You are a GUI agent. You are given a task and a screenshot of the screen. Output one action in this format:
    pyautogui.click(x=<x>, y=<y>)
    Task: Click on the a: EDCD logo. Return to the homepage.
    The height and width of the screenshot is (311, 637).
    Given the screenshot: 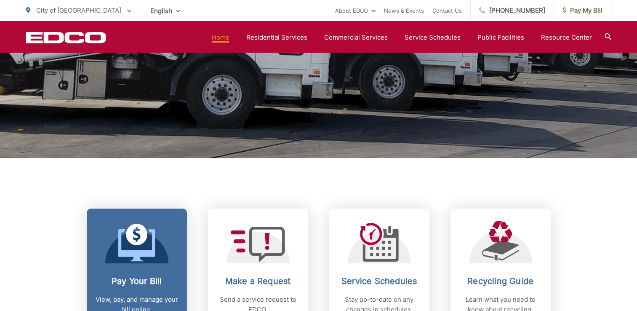 What is the action you would take?
    pyautogui.click(x=66, y=37)
    